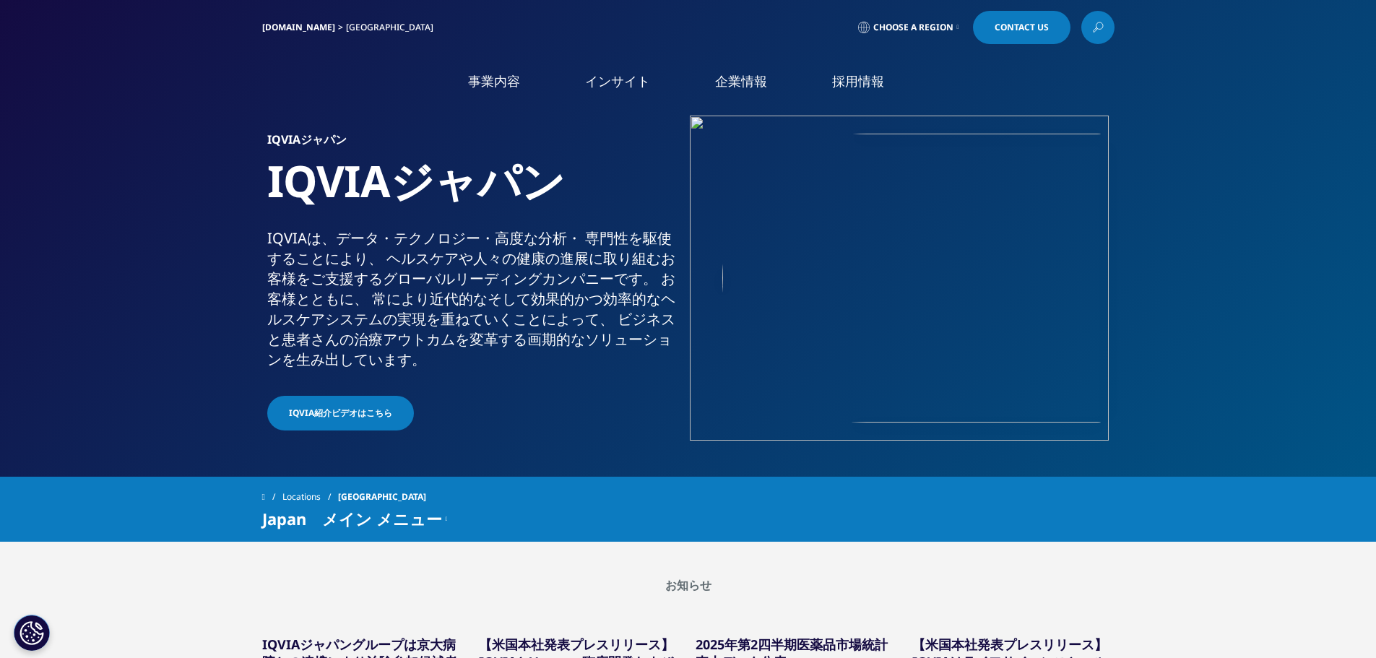 This screenshot has width=1376, height=658. What do you see at coordinates (858, 81) in the screenshot?
I see `a: 採用情報` at bounding box center [858, 81].